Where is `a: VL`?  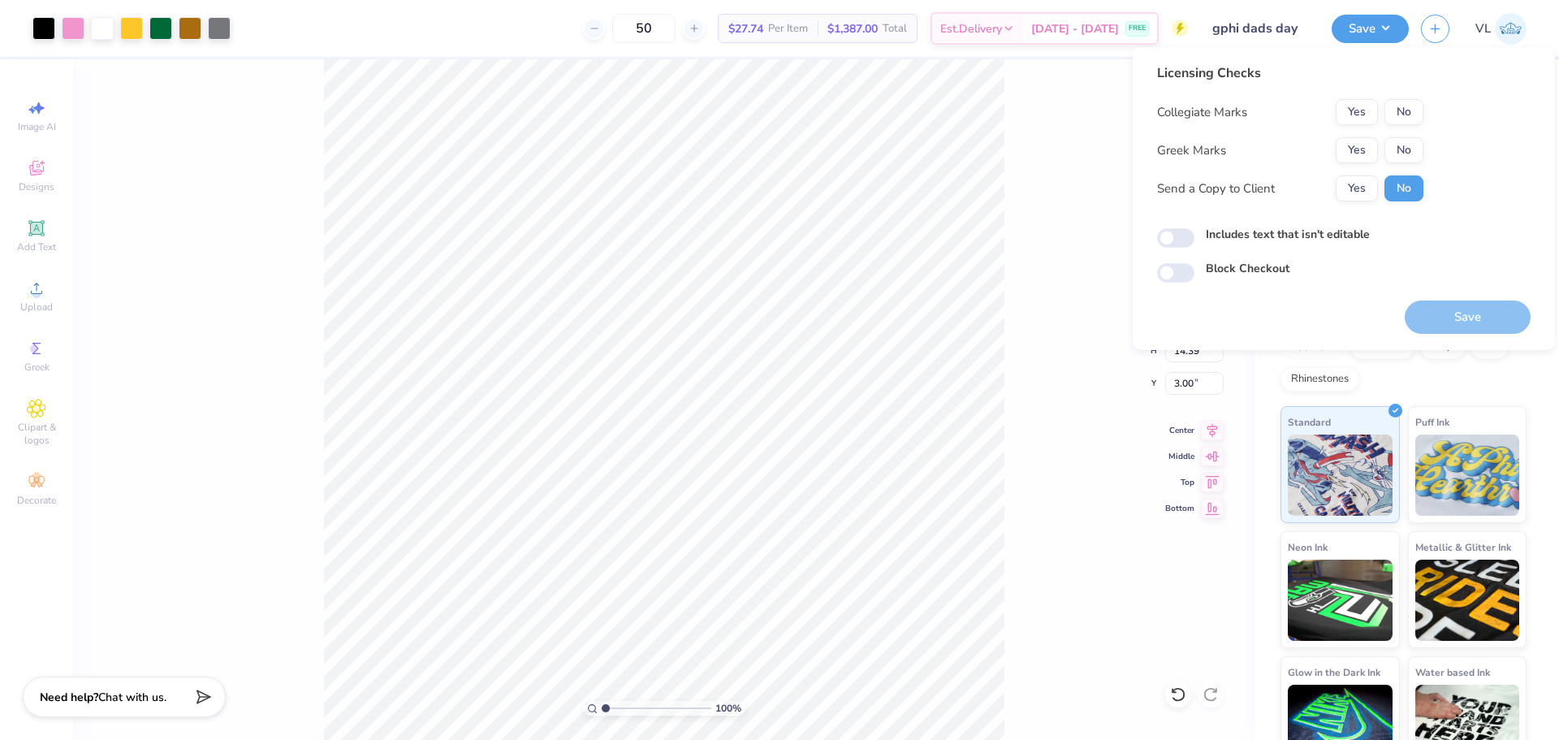 a: VL is located at coordinates (1501, 28).